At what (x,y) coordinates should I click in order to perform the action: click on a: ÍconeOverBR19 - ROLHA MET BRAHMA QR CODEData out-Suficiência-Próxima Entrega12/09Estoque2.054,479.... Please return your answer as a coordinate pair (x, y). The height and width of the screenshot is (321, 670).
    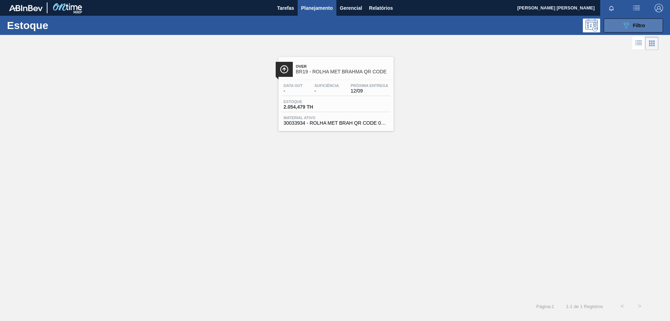
    Looking at the image, I should click on (335, 91).